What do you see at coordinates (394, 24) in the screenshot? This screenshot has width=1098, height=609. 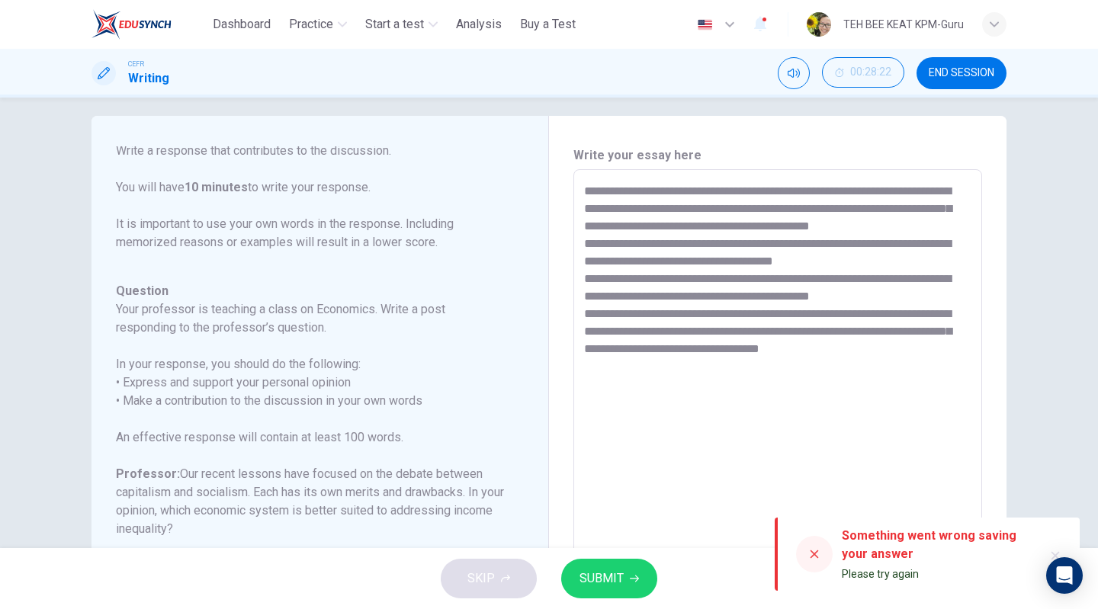 I see `span: Start a test` at bounding box center [394, 24].